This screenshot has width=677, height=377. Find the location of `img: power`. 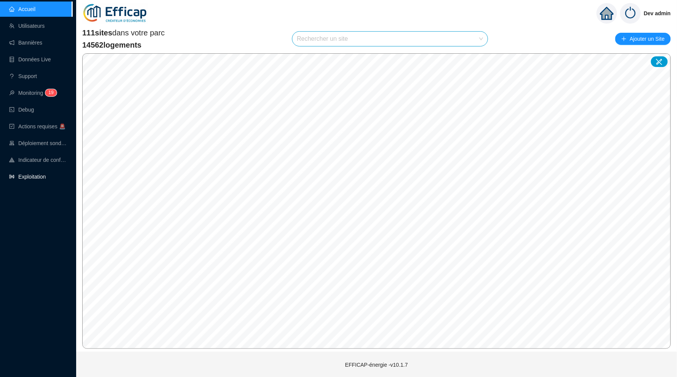

img: power is located at coordinates (631, 13).